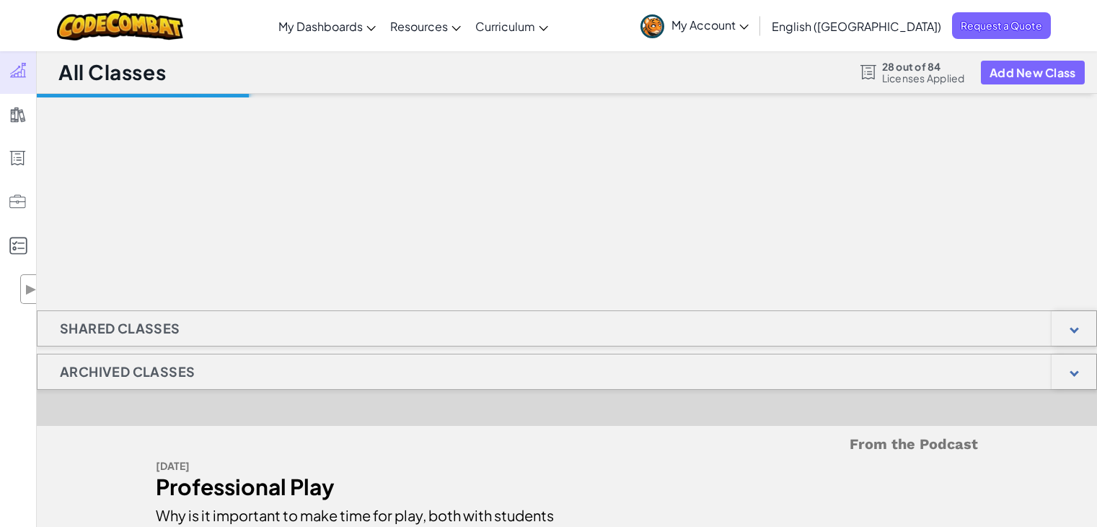  I want to click on a: Request a Quote, so click(1001, 25).